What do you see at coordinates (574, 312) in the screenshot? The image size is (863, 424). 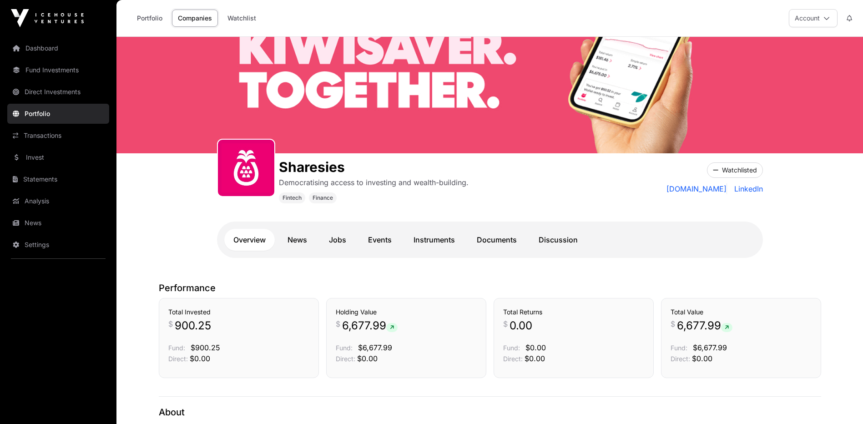 I see `h3: Total Returns` at bounding box center [574, 312].